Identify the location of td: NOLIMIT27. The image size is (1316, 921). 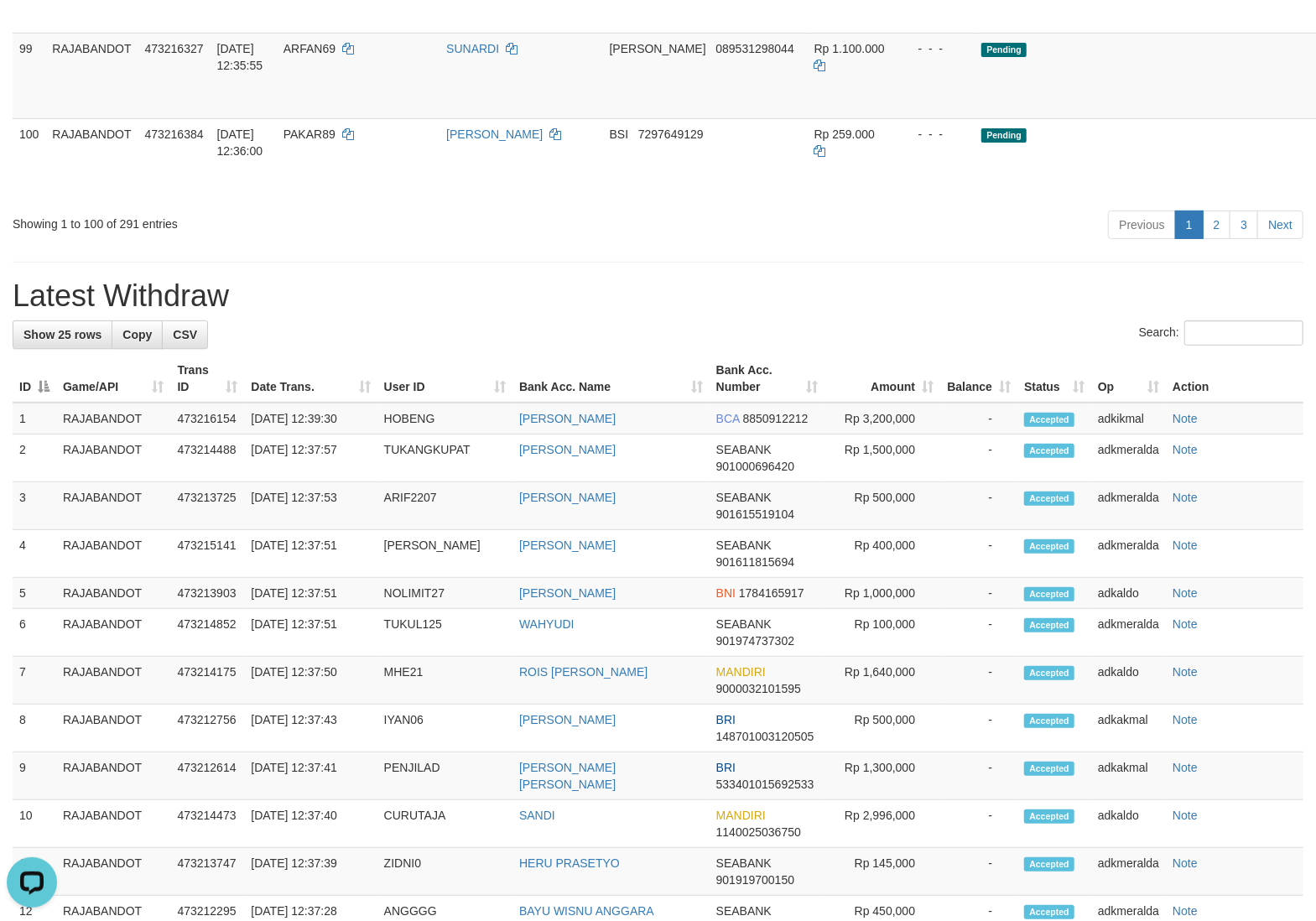
(445, 593).